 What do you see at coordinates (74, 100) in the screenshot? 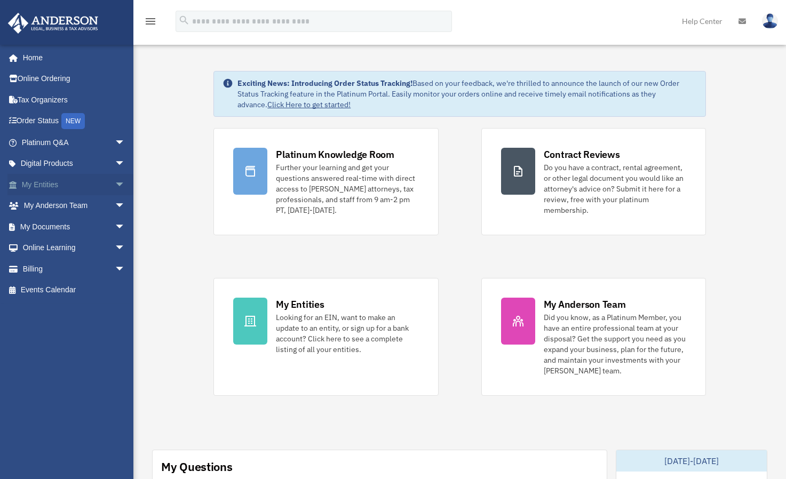
I see `a: Tax Organizers` at bounding box center [74, 100].